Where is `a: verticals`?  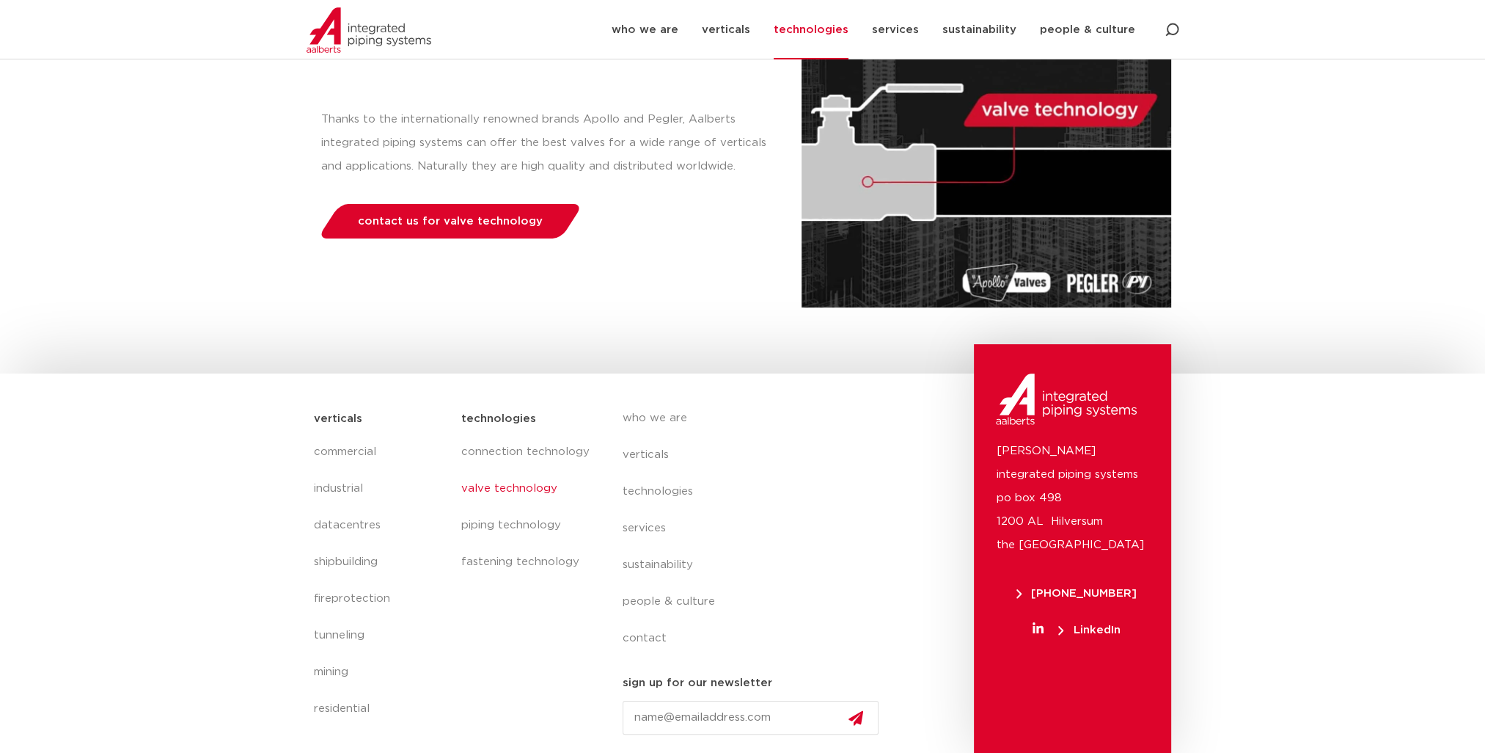 a: verticals is located at coordinates (757, 455).